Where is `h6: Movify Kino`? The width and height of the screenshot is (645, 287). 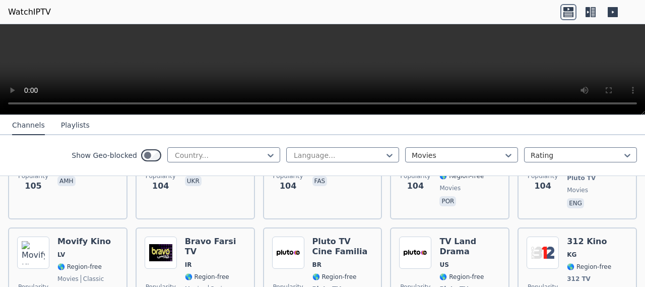
h6: Movify Kino is located at coordinates (84, 241).